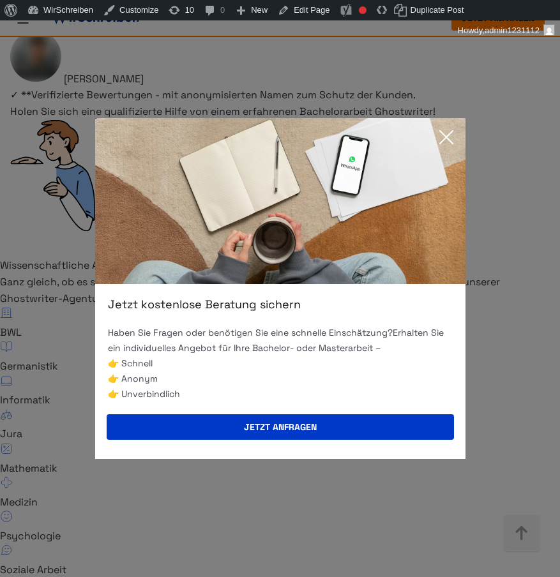 The height and width of the screenshot is (577, 560). Describe the element at coordinates (280, 340) in the screenshot. I see `p: Haben Sie Fragen oder benötigen Sie eine schnelle Einschätzung? Erhalten Sie ein individuelles An...` at that location.